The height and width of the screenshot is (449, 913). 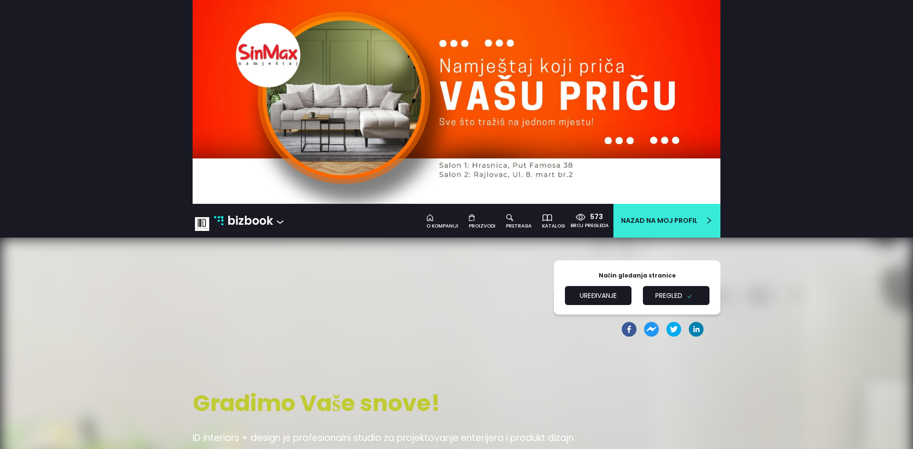 I want to click on span: right, so click(x=705, y=221).